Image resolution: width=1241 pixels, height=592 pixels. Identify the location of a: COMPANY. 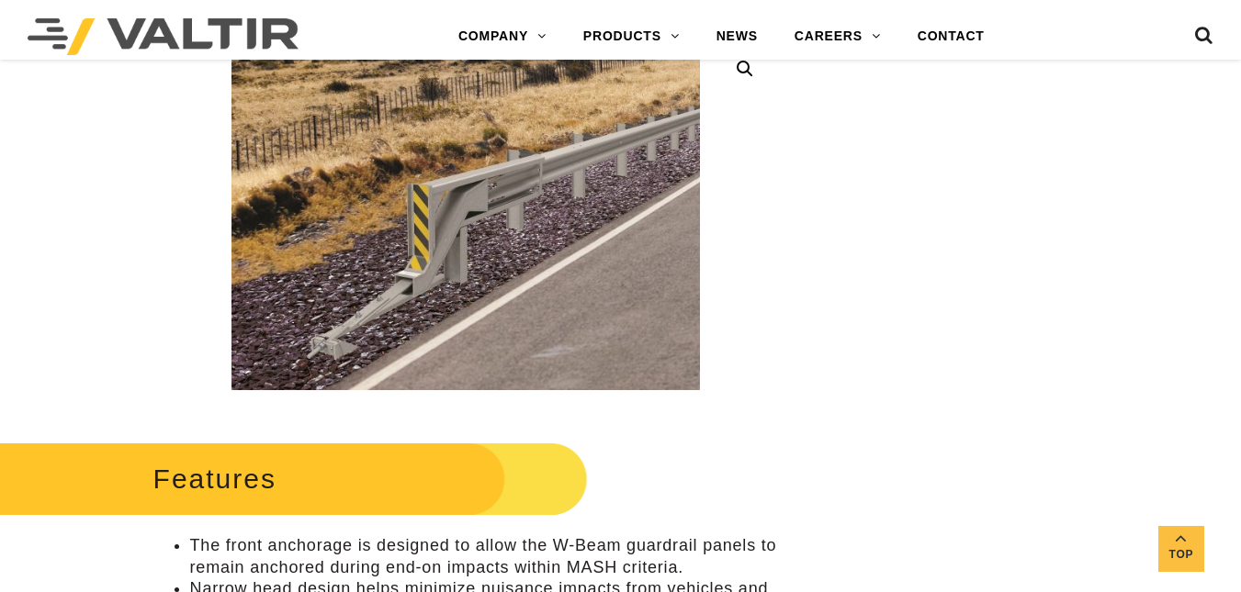
(502, 37).